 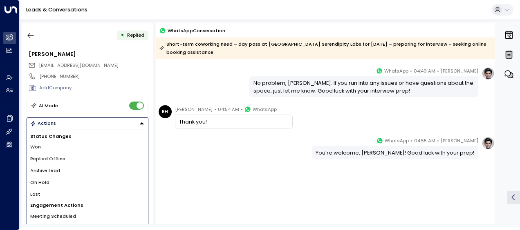 I want to click on span: Lost, so click(x=35, y=195).